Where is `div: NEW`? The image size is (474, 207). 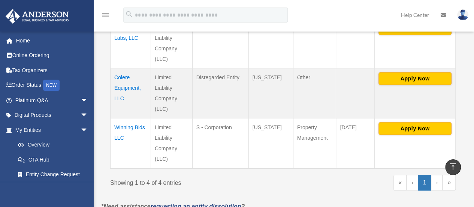
div: NEW is located at coordinates (51, 85).